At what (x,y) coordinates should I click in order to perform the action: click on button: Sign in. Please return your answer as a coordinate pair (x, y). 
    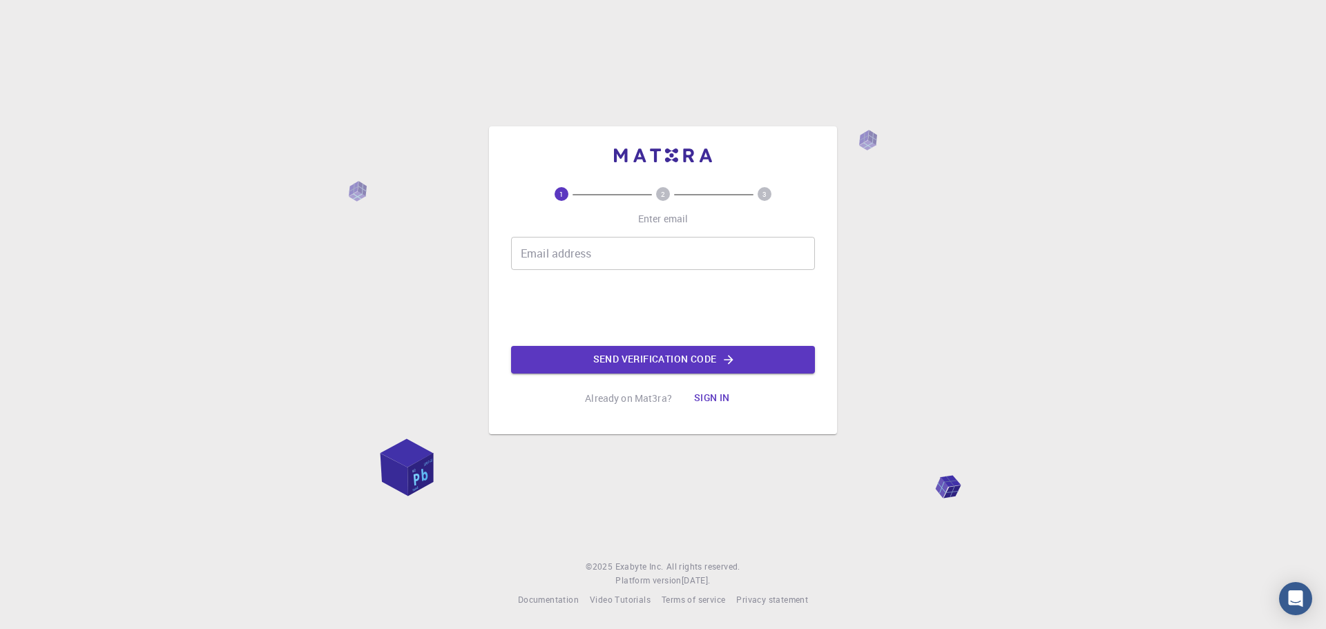
    Looking at the image, I should click on (712, 399).